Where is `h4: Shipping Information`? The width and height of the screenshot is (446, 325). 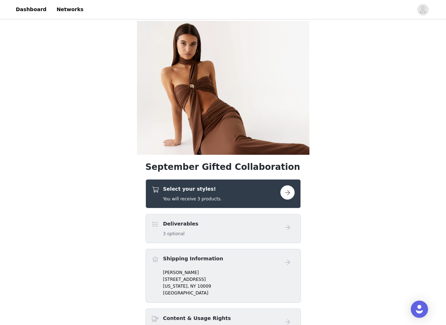
h4: Shipping Information is located at coordinates (193, 259).